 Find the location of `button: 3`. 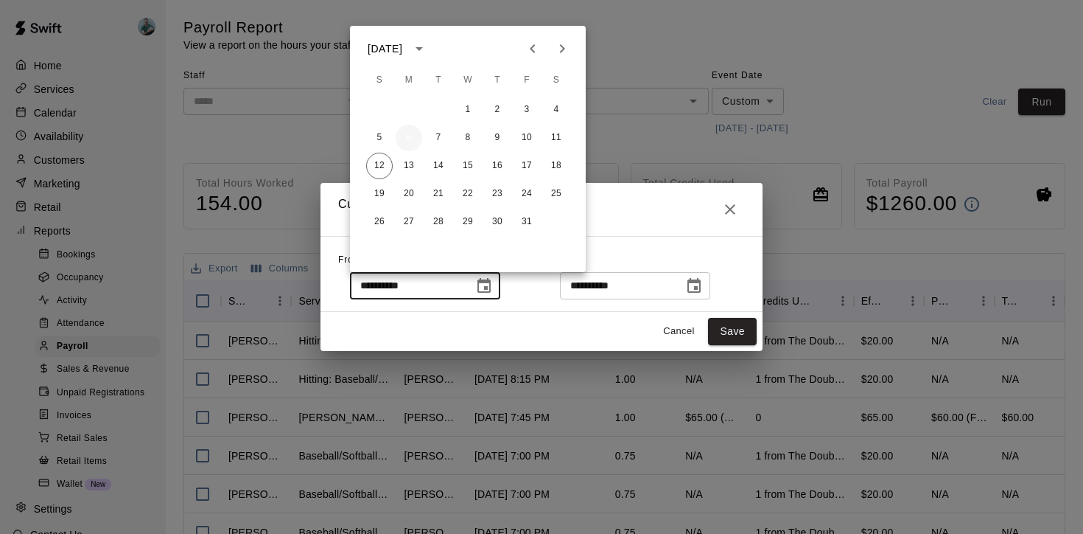

button: 3 is located at coordinates (527, 110).